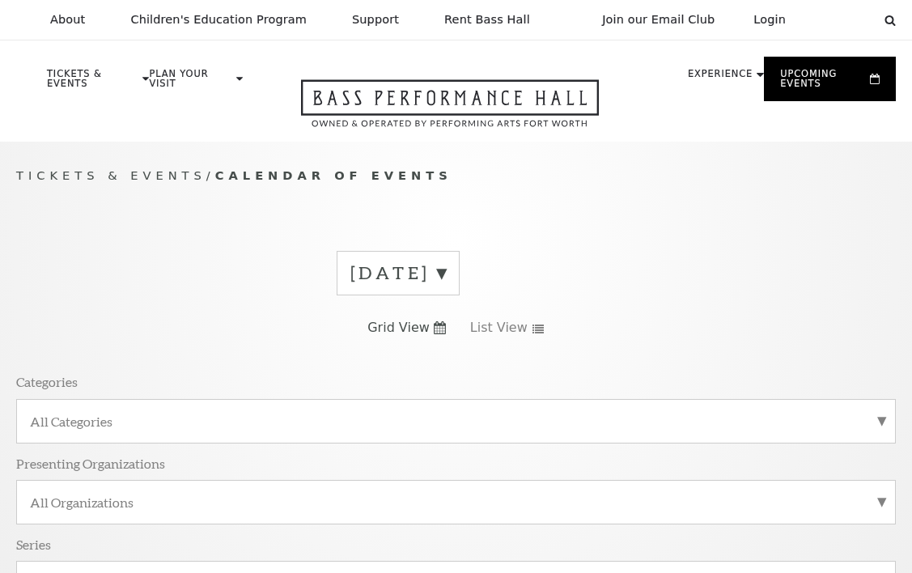 The width and height of the screenshot is (912, 573). What do you see at coordinates (91, 463) in the screenshot?
I see `p: Presenting Organizations` at bounding box center [91, 463].